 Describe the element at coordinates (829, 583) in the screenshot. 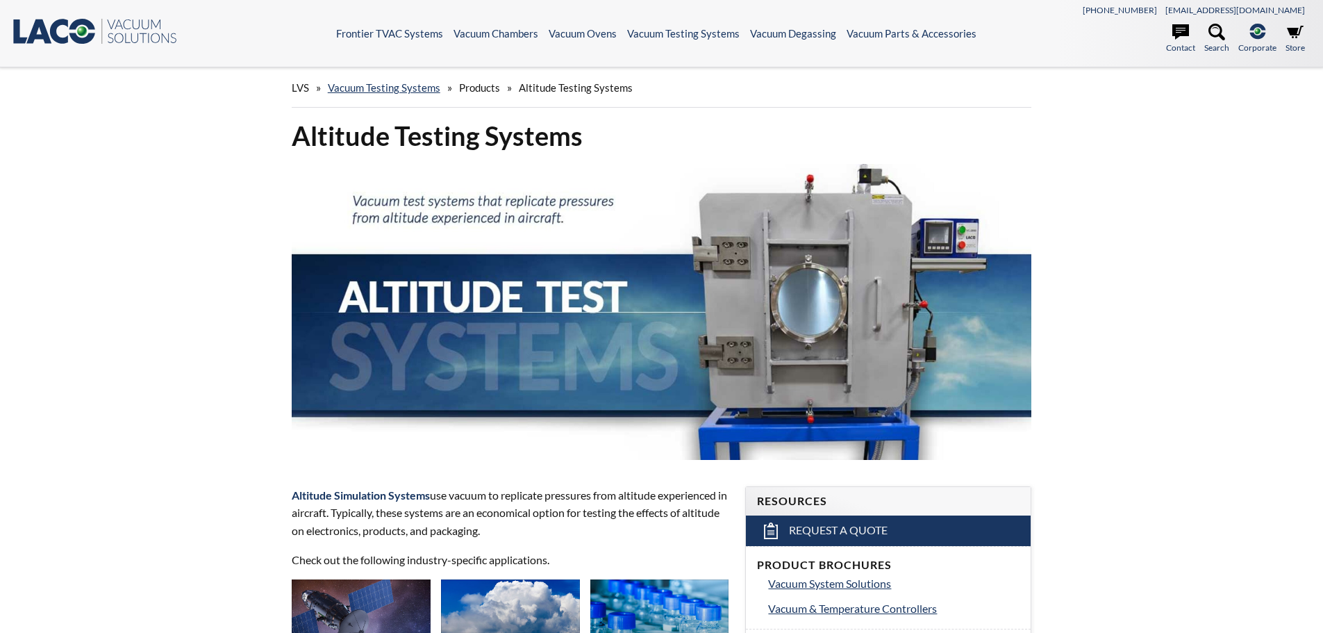

I see `span: Vacuum System Solutions` at that location.